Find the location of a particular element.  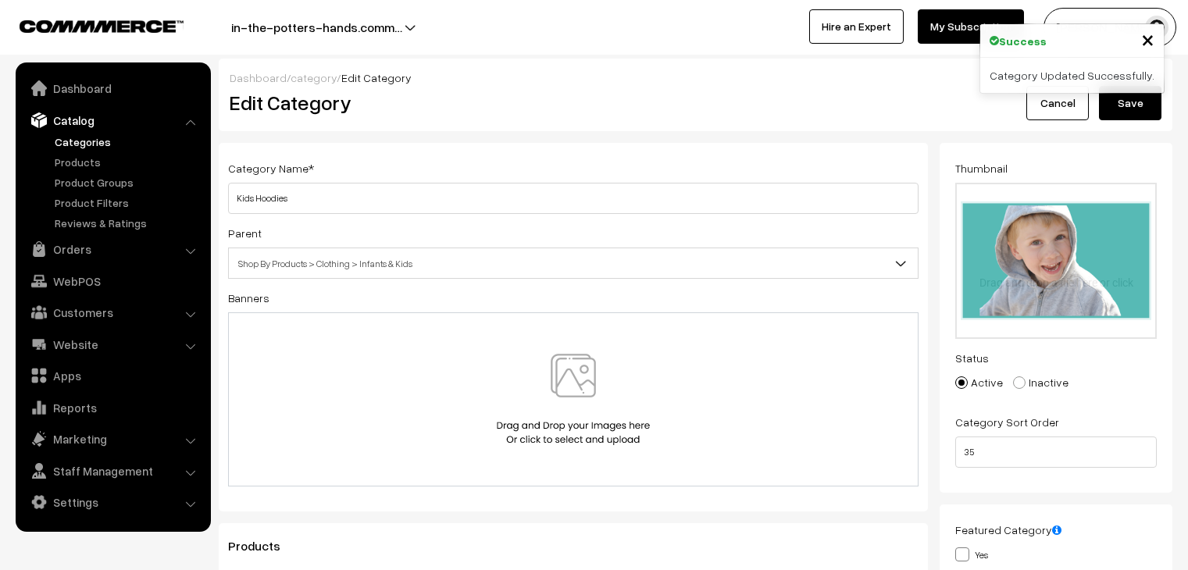

input: Enter Number is located at coordinates (1056, 452).